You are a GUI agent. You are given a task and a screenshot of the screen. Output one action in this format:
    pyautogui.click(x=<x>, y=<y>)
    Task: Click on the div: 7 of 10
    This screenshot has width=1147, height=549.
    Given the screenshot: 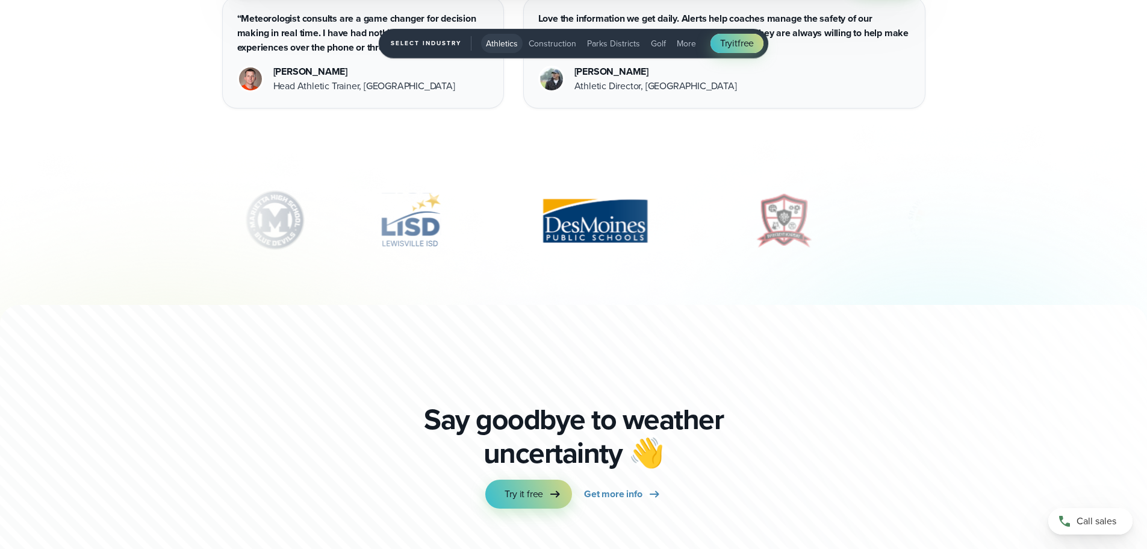 What is the action you would take?
    pyautogui.click(x=784, y=220)
    